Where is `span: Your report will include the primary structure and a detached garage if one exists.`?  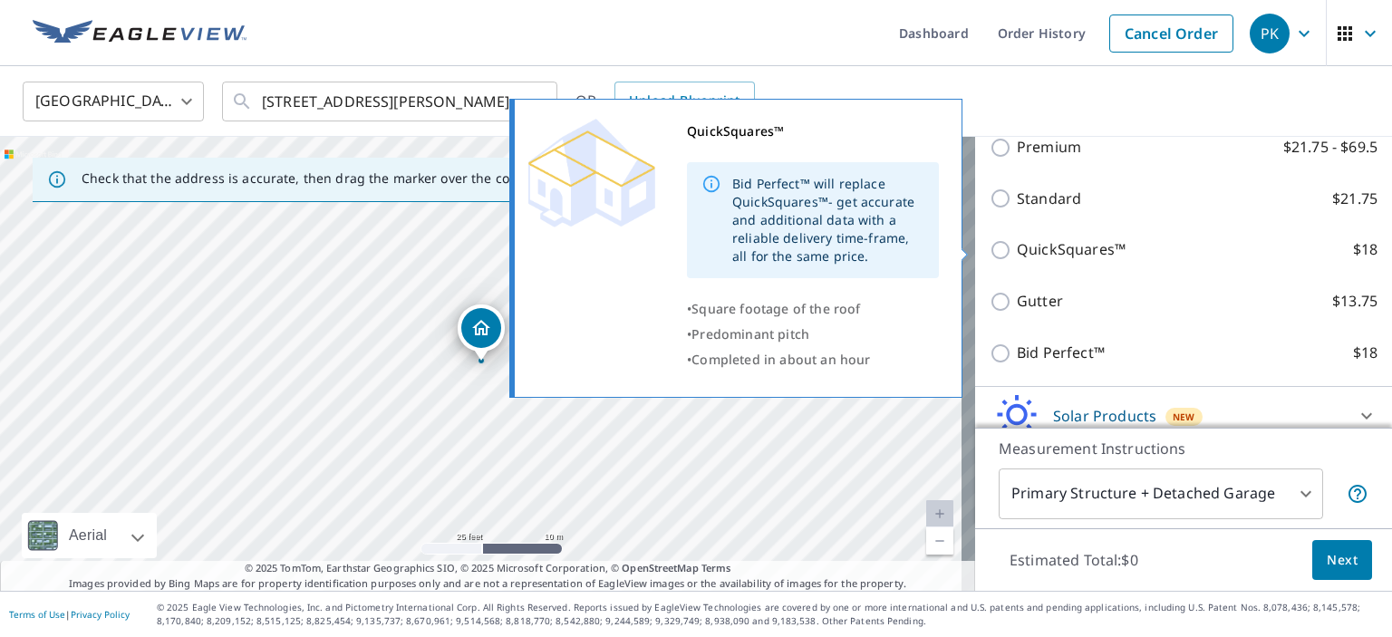 span: Your report will include the primary structure and a detached garage if one exists. is located at coordinates (1357, 494).